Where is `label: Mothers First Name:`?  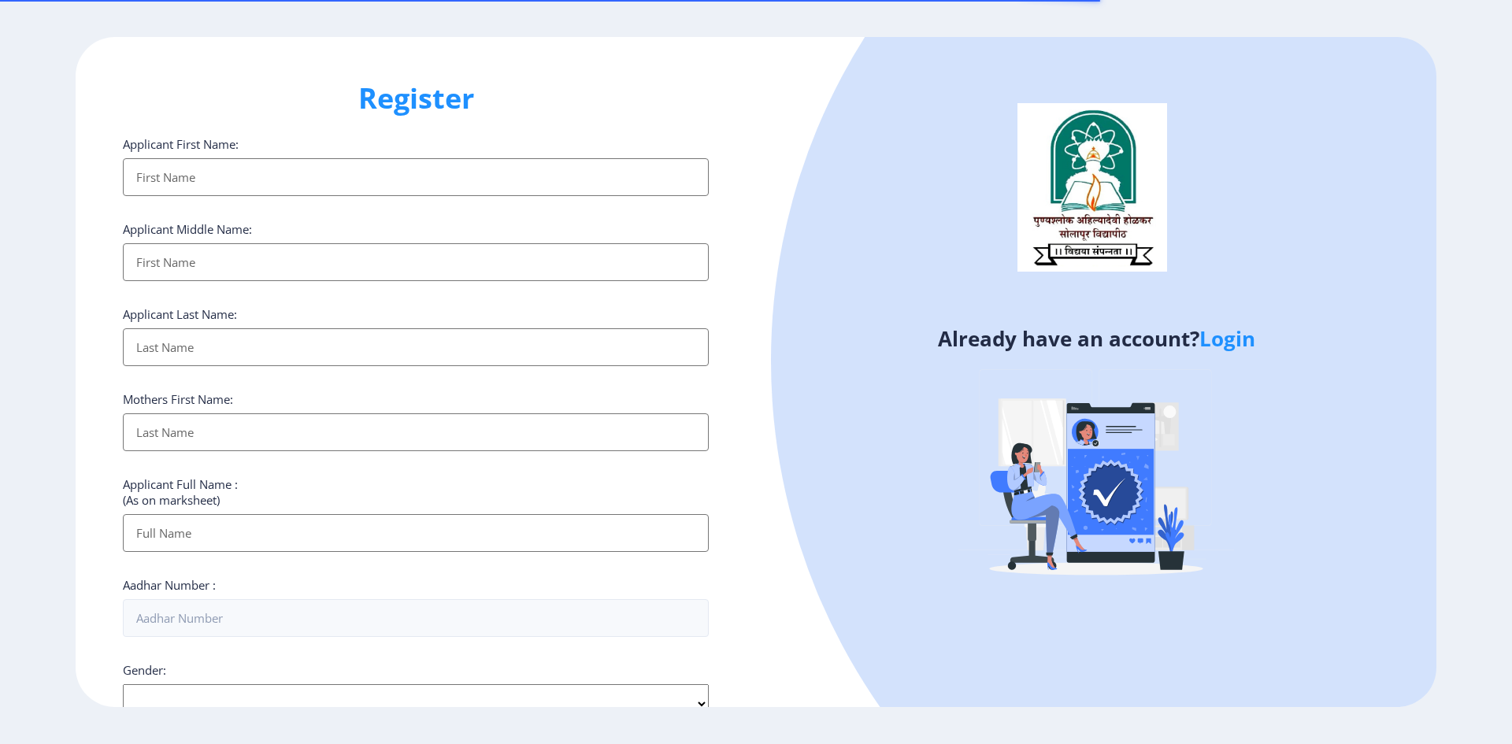
label: Mothers First Name: is located at coordinates (178, 399).